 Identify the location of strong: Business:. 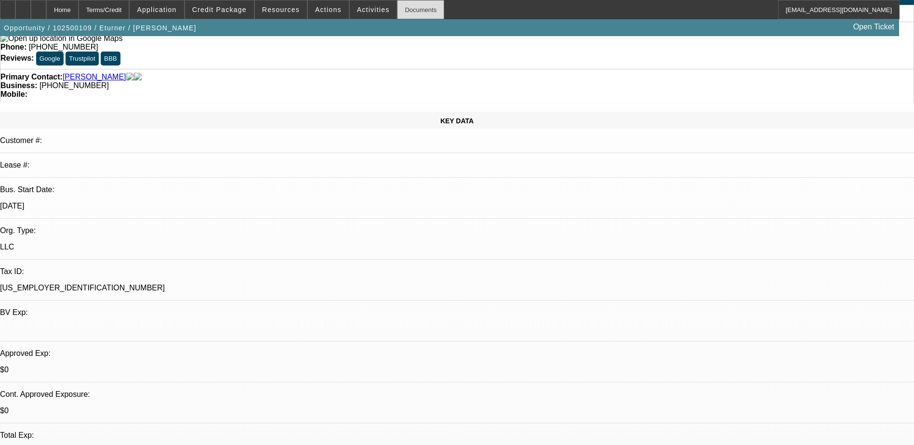
(19, 85).